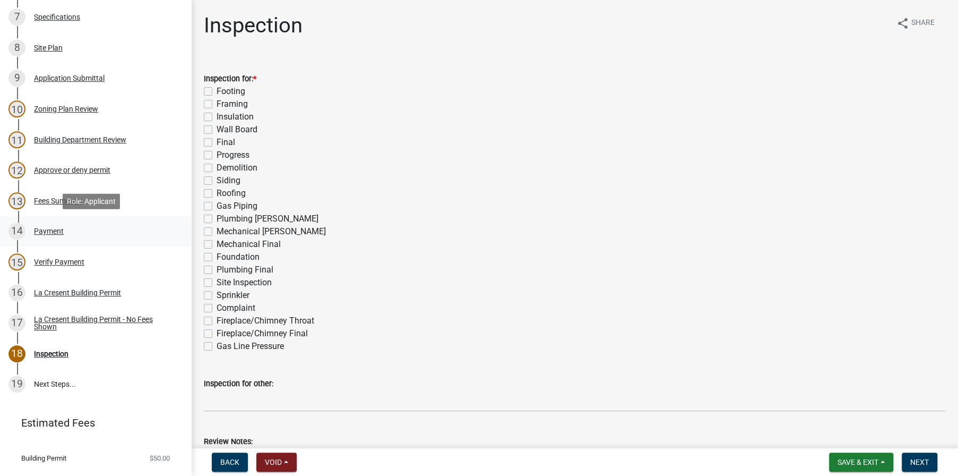 The width and height of the screenshot is (958, 476). What do you see at coordinates (91, 201) in the screenshot?
I see `div: Role: Applicant` at bounding box center [91, 201].